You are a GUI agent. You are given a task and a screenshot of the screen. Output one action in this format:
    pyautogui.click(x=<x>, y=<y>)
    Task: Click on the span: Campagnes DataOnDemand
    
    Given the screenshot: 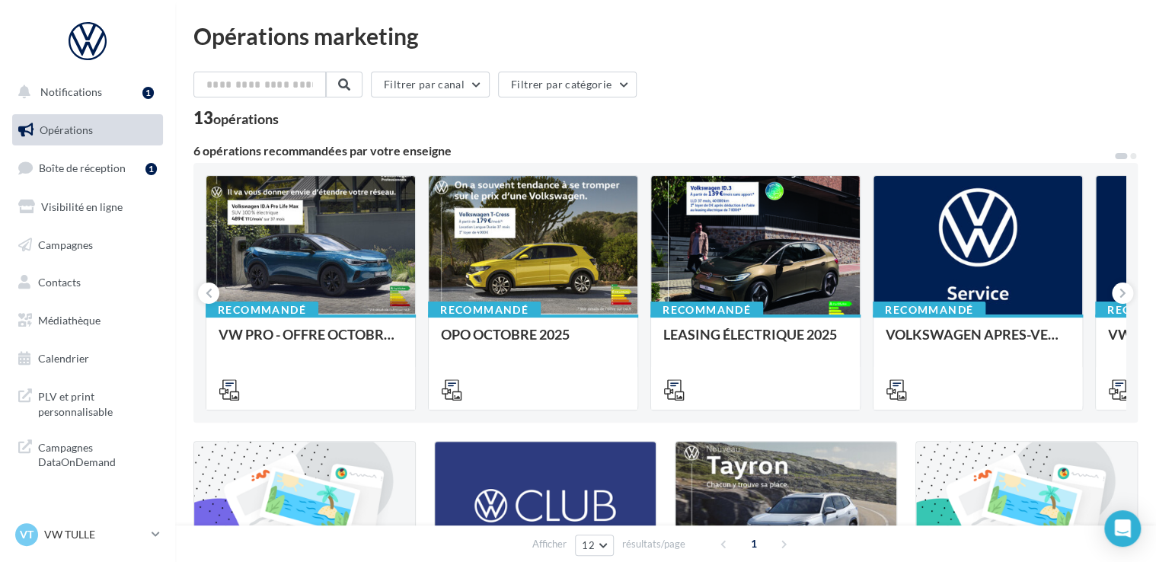 What is the action you would take?
    pyautogui.click(x=98, y=453)
    